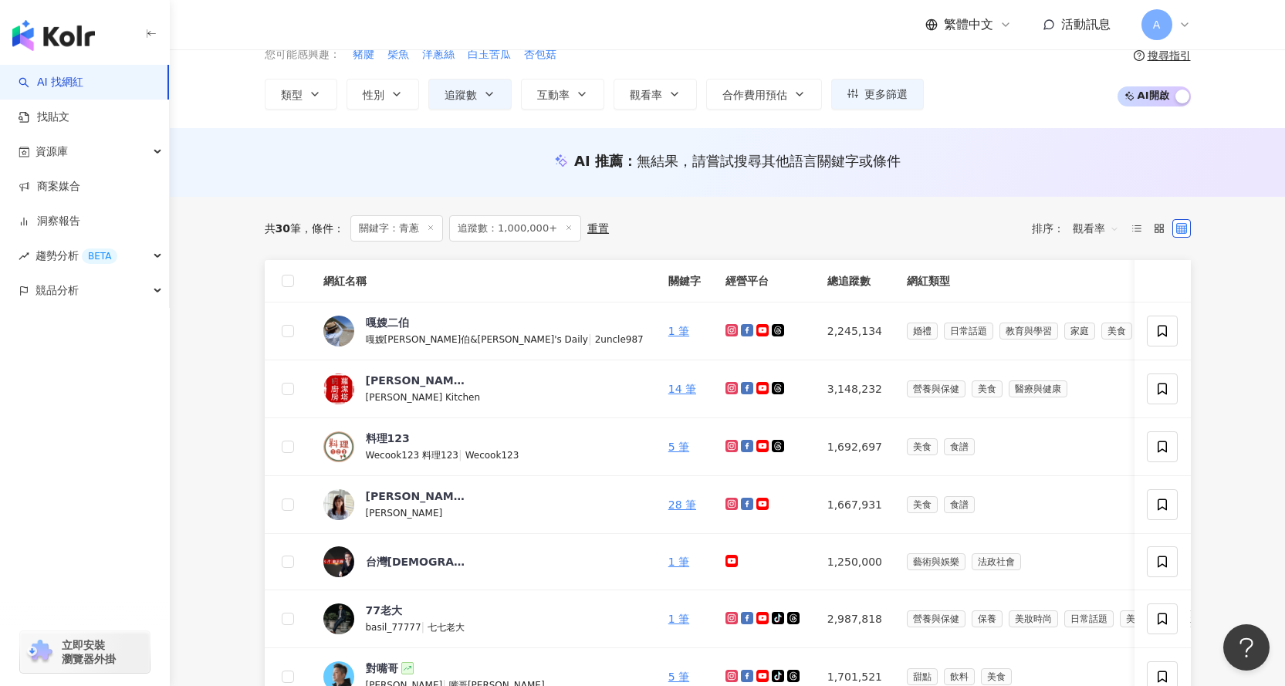 This screenshot has width=1285, height=686. Describe the element at coordinates (764, 94) in the screenshot. I see `button: 合作費用預估` at that location.